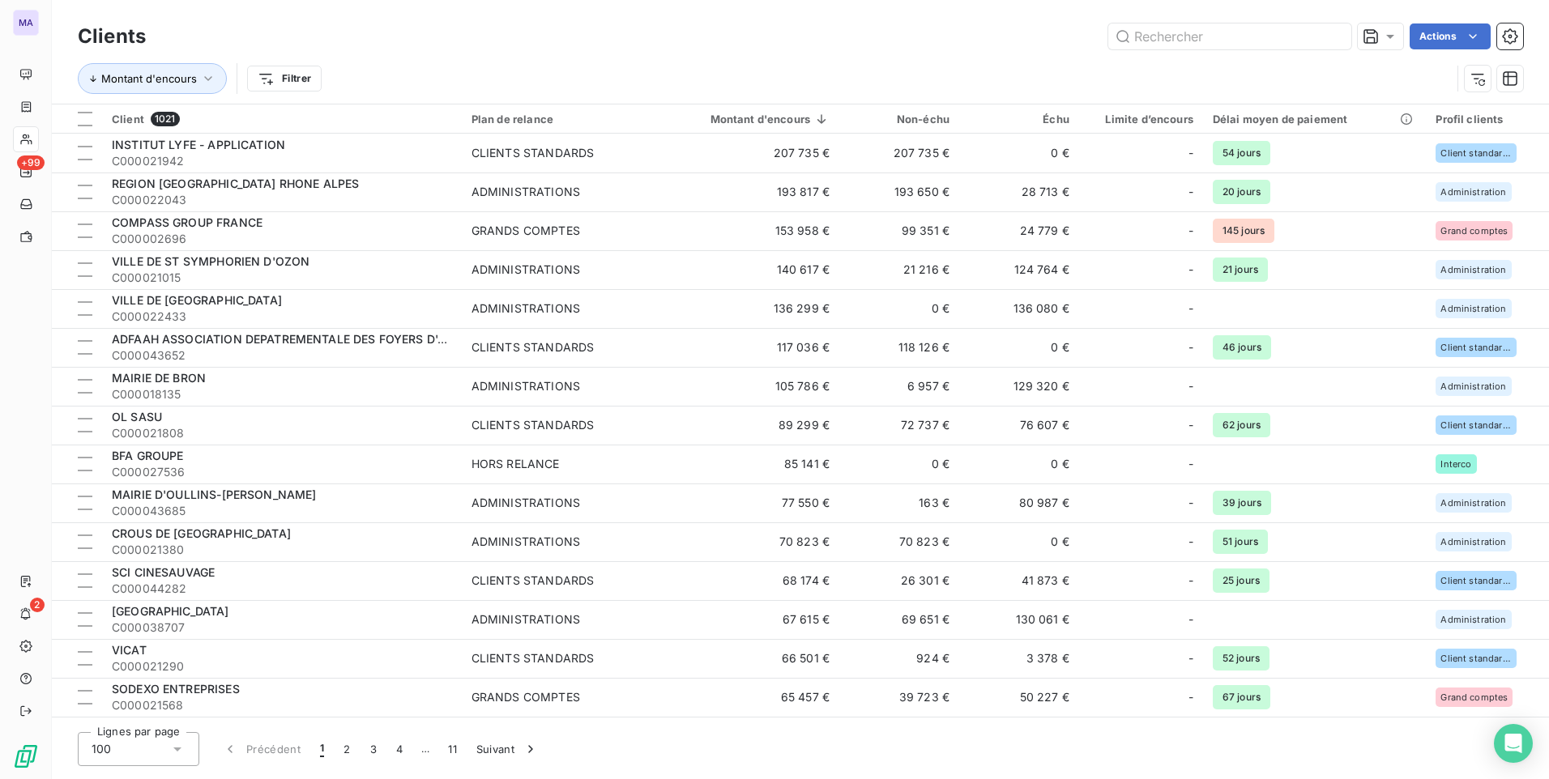 This screenshot has width=1549, height=779. What do you see at coordinates (899, 348) in the screenshot?
I see `td: 118 126 €` at bounding box center [899, 348].